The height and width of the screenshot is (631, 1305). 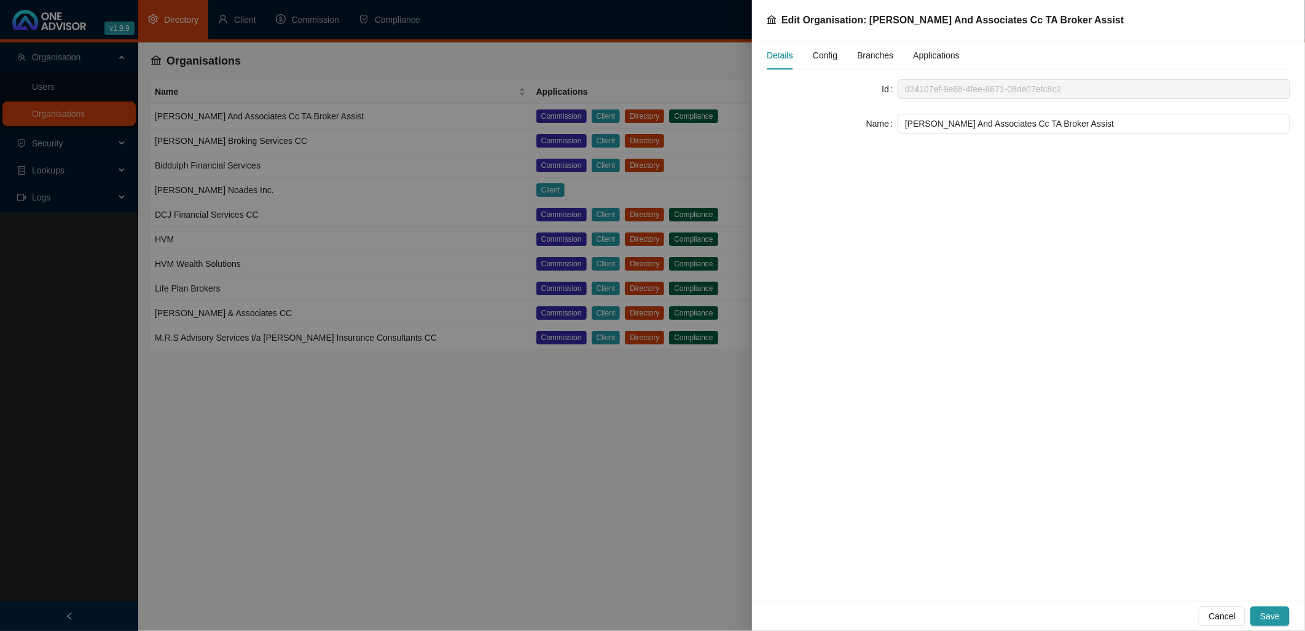 I want to click on span: Applications, so click(x=937, y=55).